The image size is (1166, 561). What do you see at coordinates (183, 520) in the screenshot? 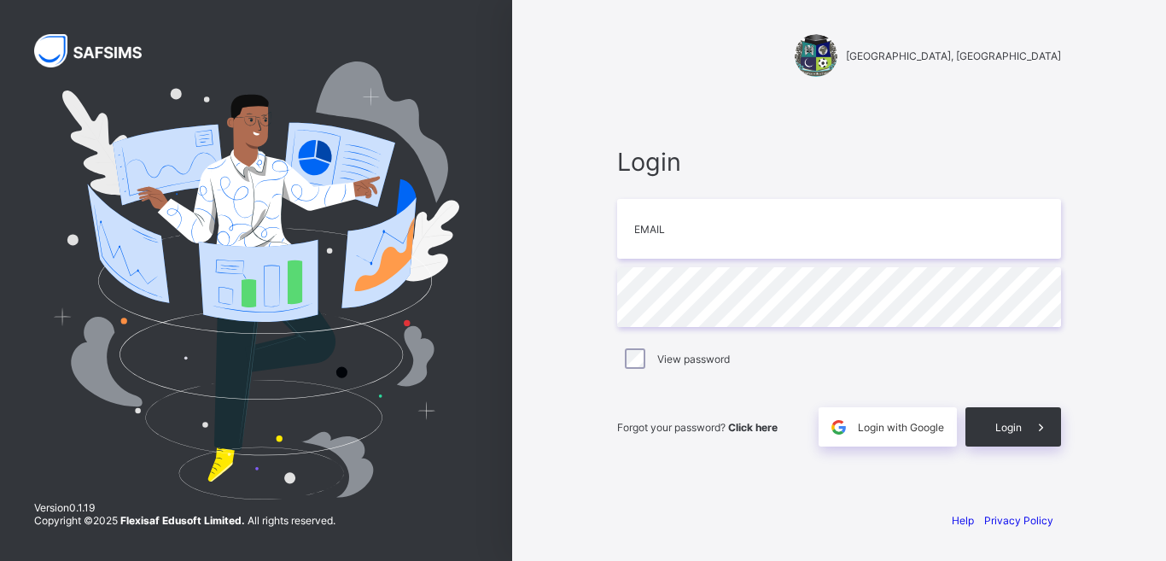
I see `strong: Flexisaf Edusoft Limited.` at bounding box center [183, 520].